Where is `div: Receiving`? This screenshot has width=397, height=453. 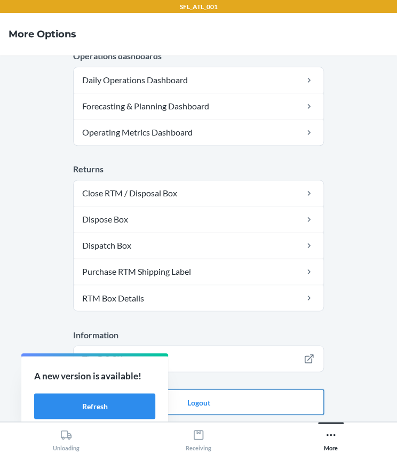
div: Receiving is located at coordinates (199, 439).